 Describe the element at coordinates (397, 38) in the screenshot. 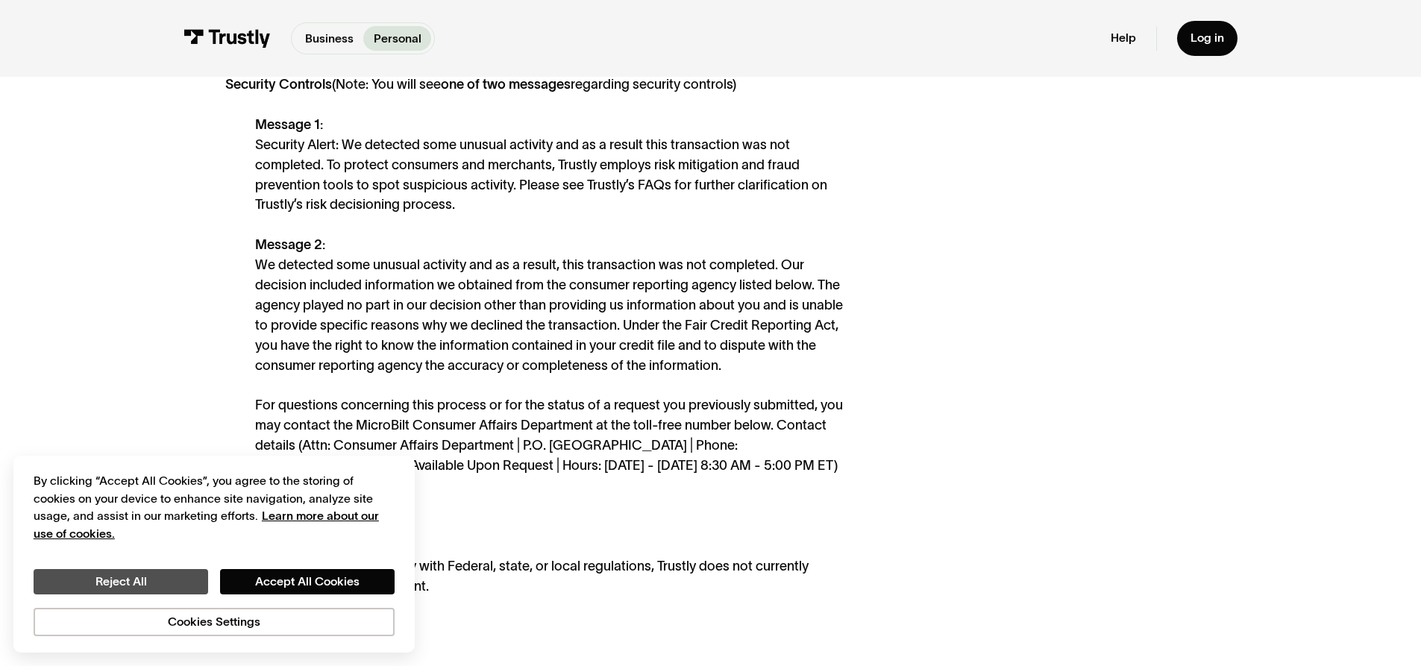

I see `a: Personal` at that location.